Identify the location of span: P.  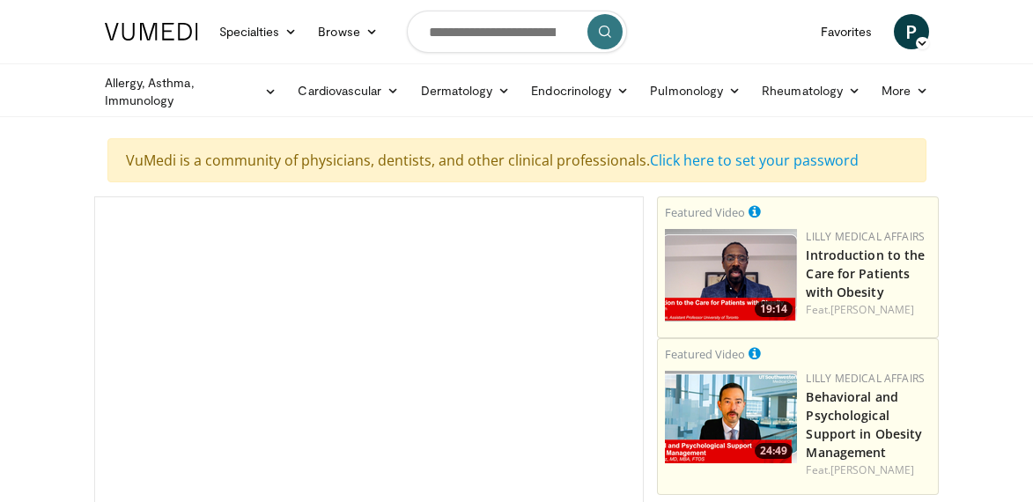
(911, 32).